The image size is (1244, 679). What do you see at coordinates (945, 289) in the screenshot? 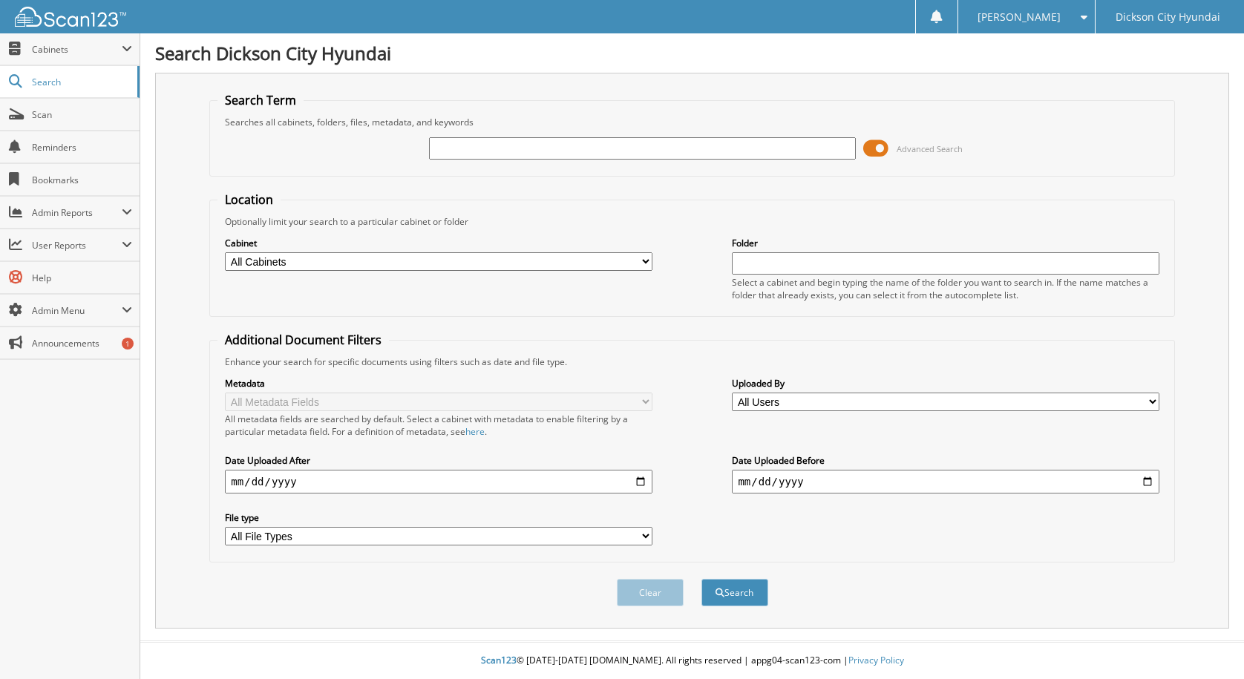
I see `div: Select a cabinet and begin typing the name of the folder you want to search in. If the name match...` at bounding box center [945, 289].